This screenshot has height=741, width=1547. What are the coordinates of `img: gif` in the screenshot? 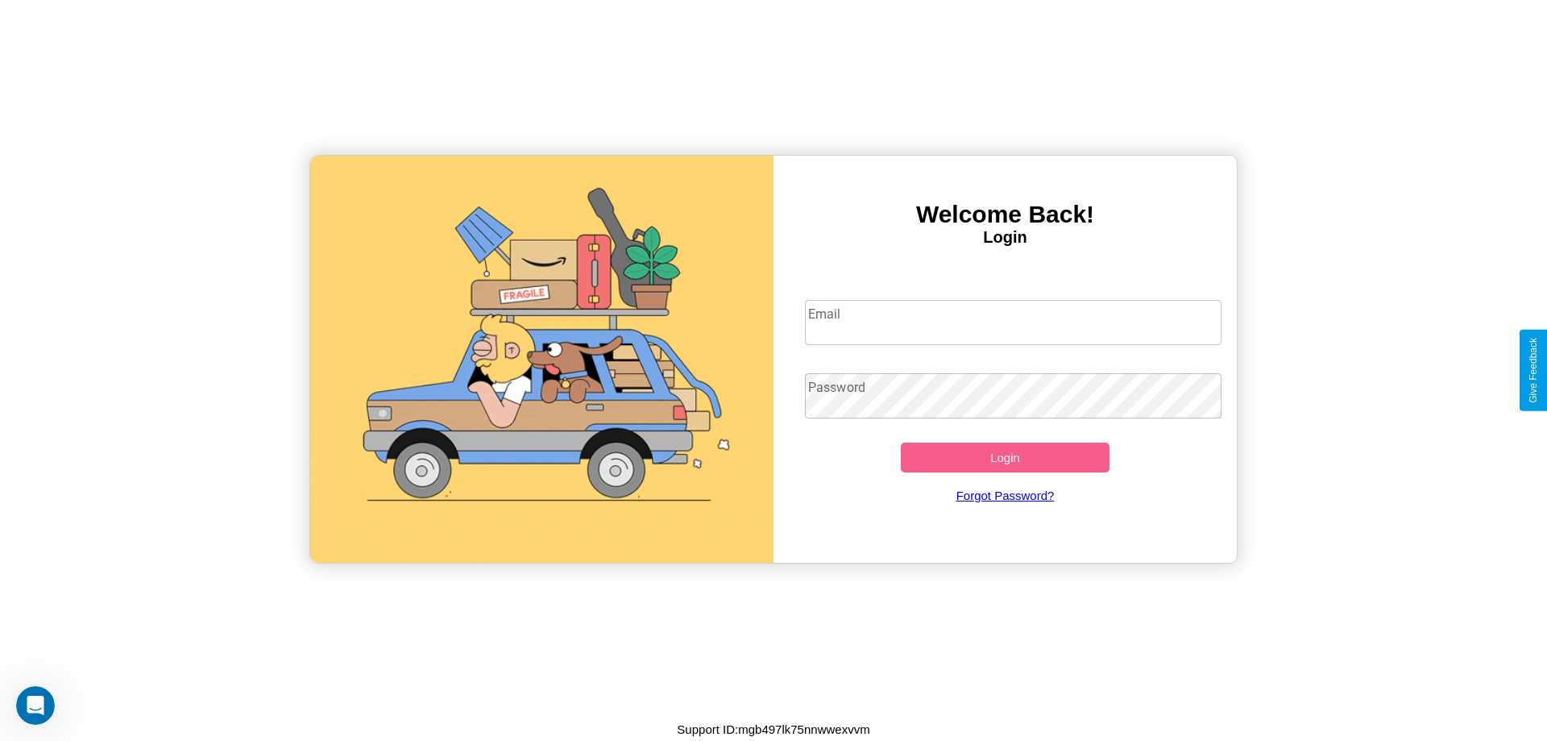 It's located at (542, 359).